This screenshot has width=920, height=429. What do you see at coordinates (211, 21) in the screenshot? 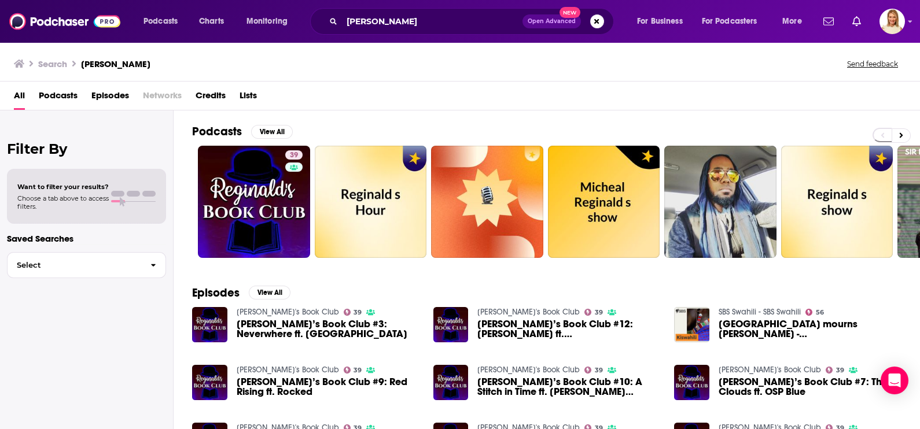
I see `a: Charts` at bounding box center [211, 21].